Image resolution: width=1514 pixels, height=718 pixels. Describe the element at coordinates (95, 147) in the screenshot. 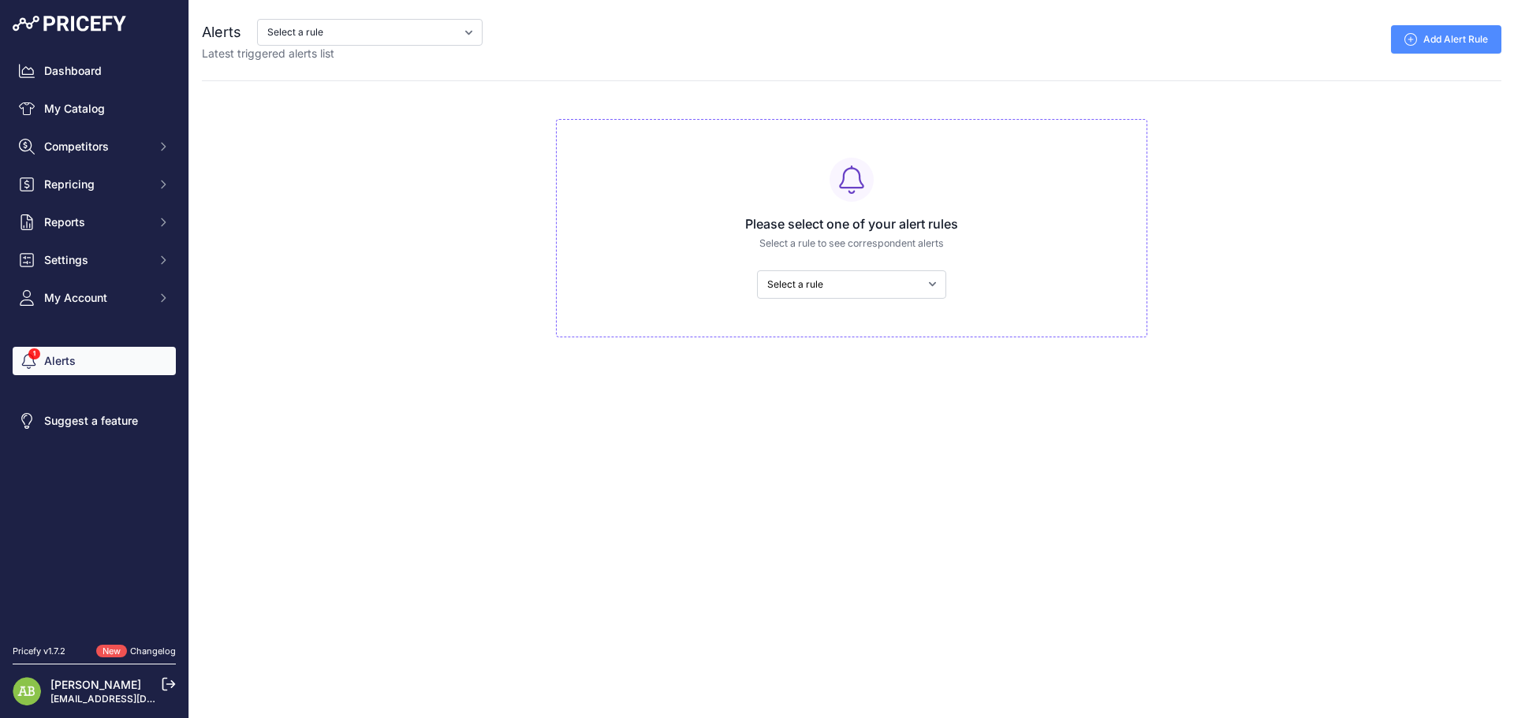

I see `span: Competitors` at that location.